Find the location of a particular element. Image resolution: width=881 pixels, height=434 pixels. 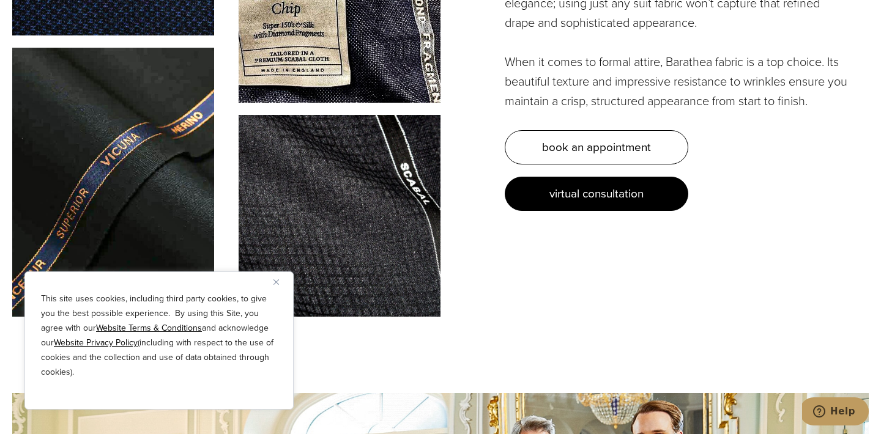

a: book an appointment is located at coordinates (596, 147).